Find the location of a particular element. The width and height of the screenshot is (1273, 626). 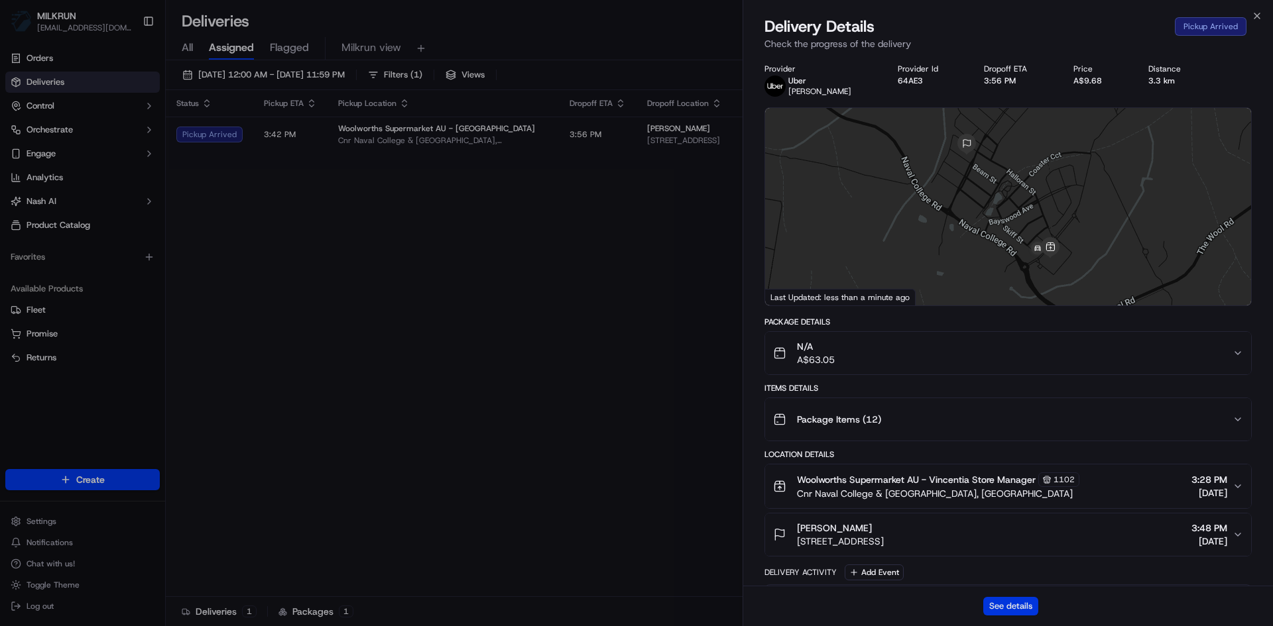

button: N/AA$63.05 is located at coordinates (1007, 353).